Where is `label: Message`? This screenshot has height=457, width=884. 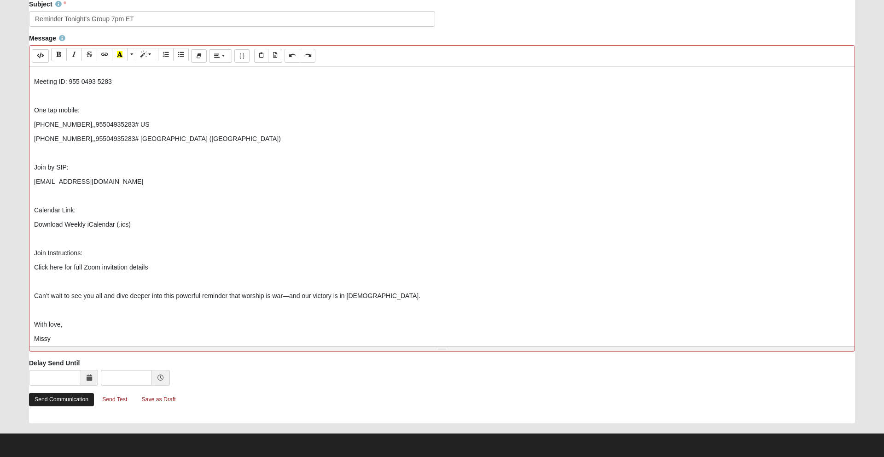 label: Message is located at coordinates (47, 38).